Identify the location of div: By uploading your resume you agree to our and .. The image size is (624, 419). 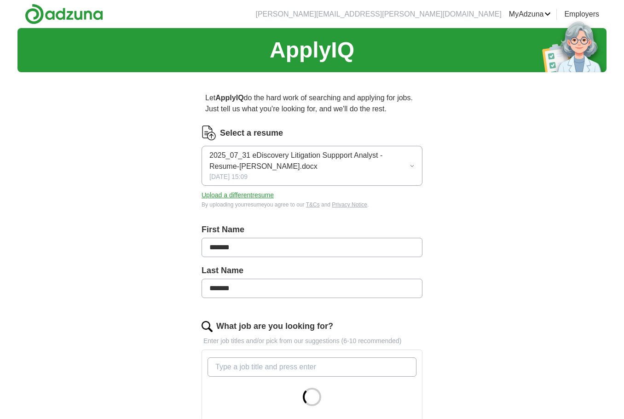
(312, 205).